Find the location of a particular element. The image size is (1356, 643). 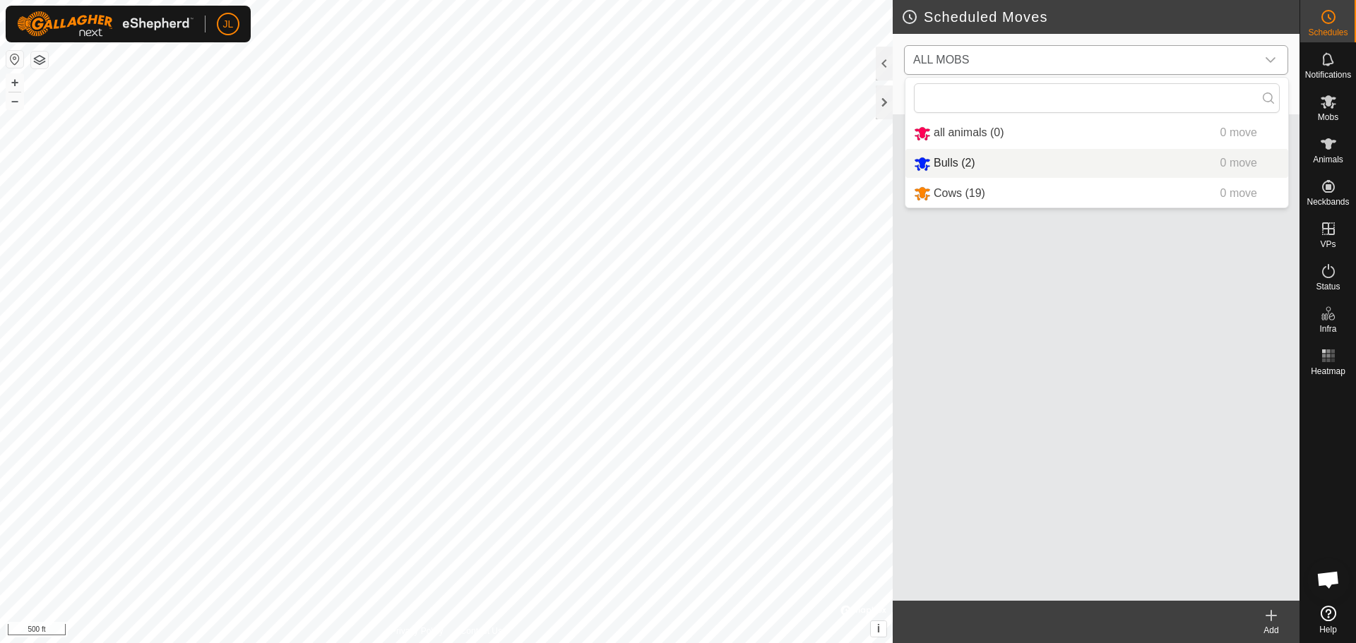

span: Neckbands is located at coordinates (1328, 202).